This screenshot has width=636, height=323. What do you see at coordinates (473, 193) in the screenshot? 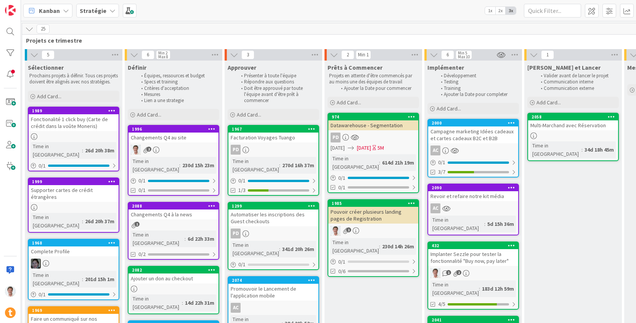
I see `div: 2090Revoir et refaire notre kit média` at bounding box center [473, 193].